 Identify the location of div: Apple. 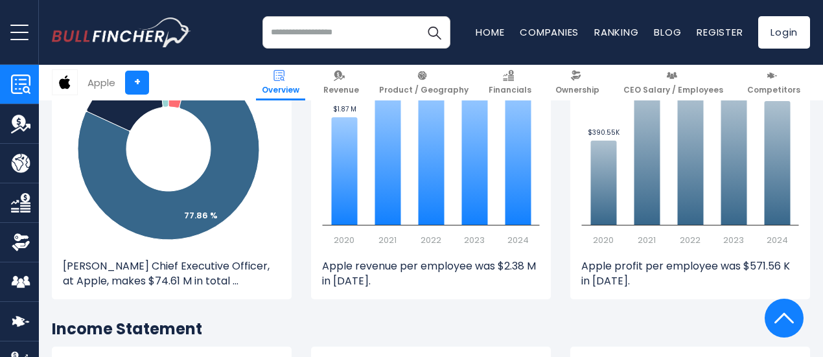
(101, 82).